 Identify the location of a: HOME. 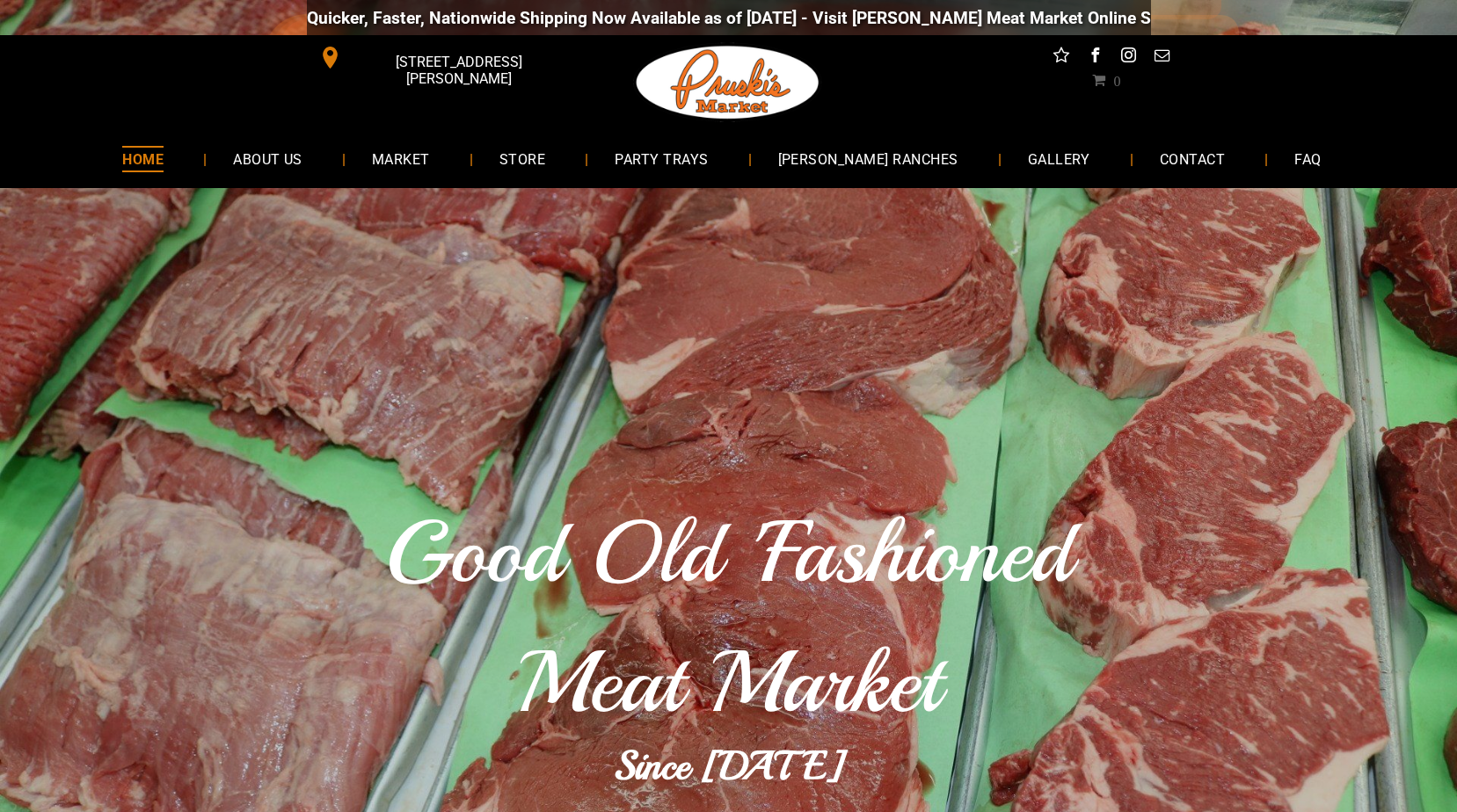
(142, 158).